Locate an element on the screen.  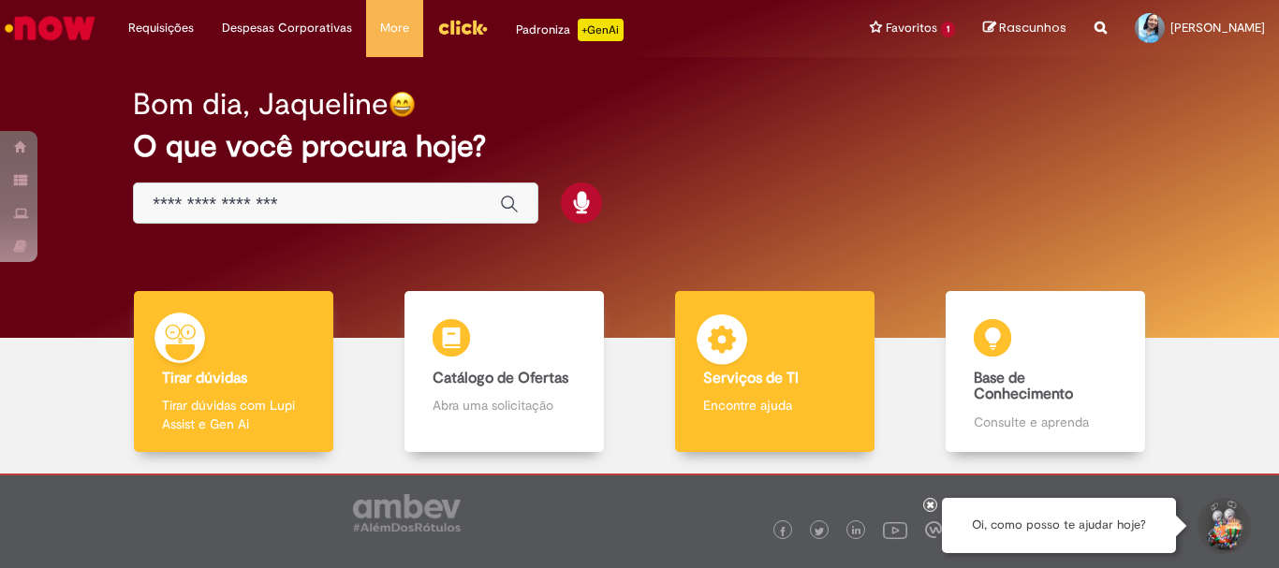
img: logo_footer_ambev_rotulo_gray.png is located at coordinates (406, 513).